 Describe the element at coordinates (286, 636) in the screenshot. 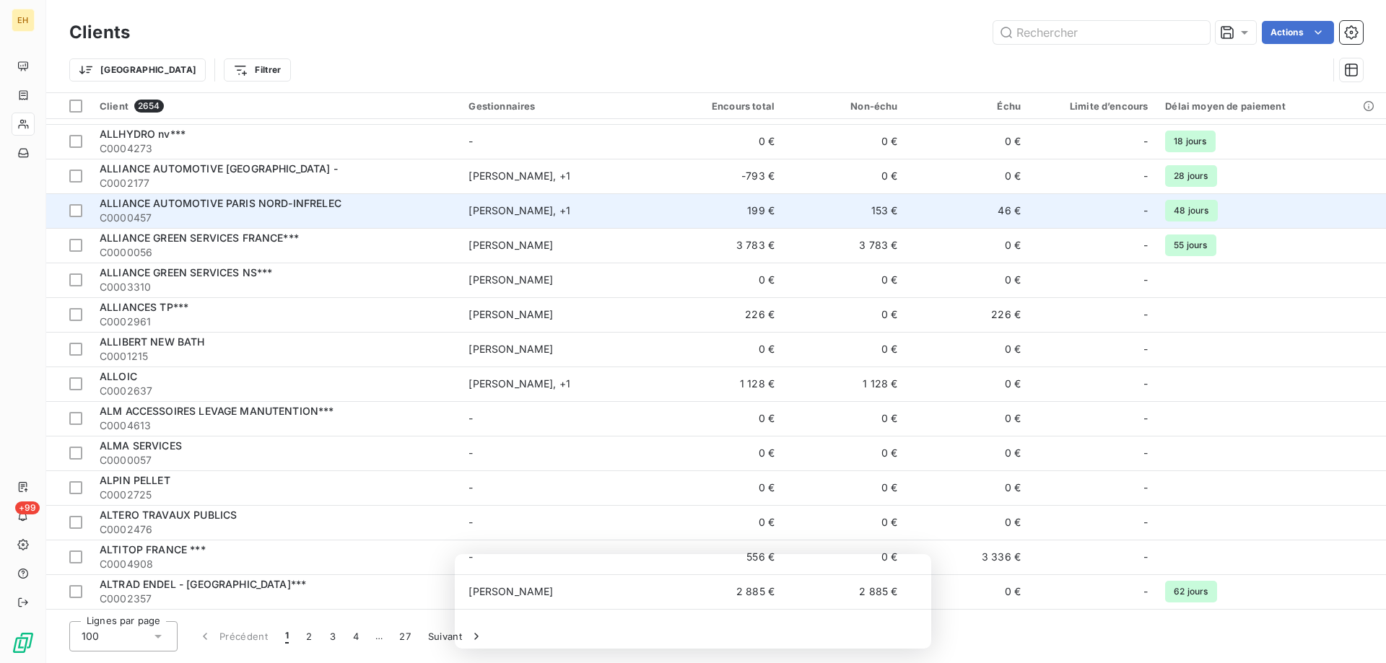

I see `span: 1` at that location.